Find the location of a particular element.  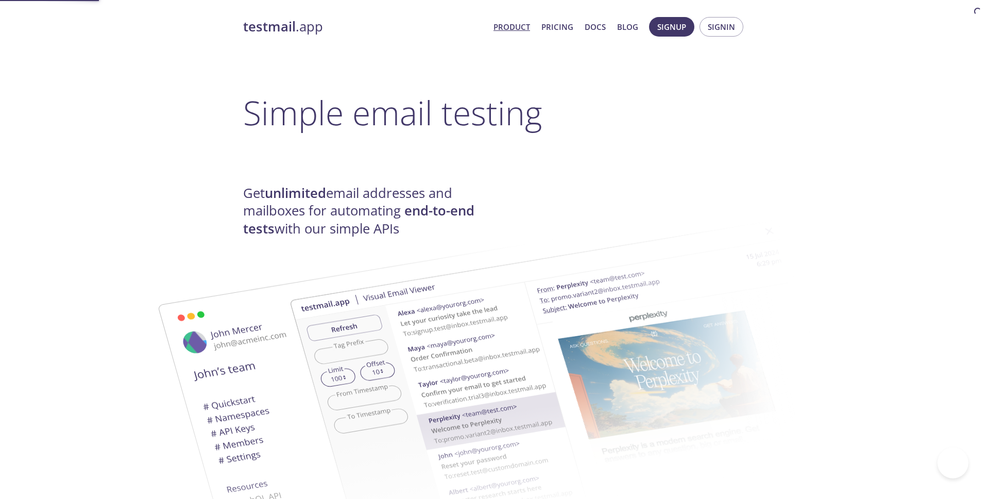

a: Pricing is located at coordinates (558, 27).